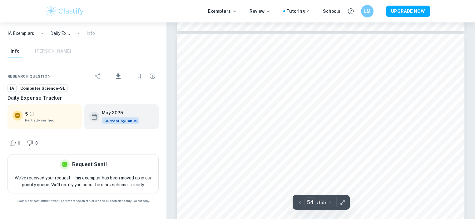 Image resolution: width=475 pixels, height=219 pixels. Describe the element at coordinates (98, 76) in the screenshot. I see `div: Share` at that location.